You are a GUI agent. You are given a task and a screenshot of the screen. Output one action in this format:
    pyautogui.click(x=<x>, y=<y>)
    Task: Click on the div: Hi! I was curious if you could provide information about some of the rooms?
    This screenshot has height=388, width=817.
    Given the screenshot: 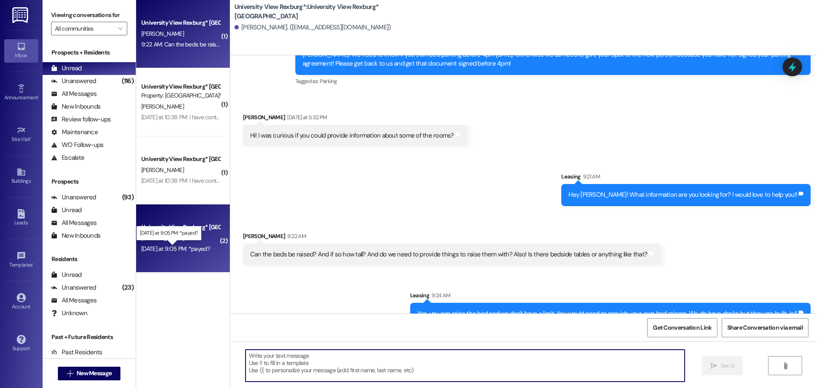 What is the action you would take?
    pyautogui.click(x=352, y=135)
    